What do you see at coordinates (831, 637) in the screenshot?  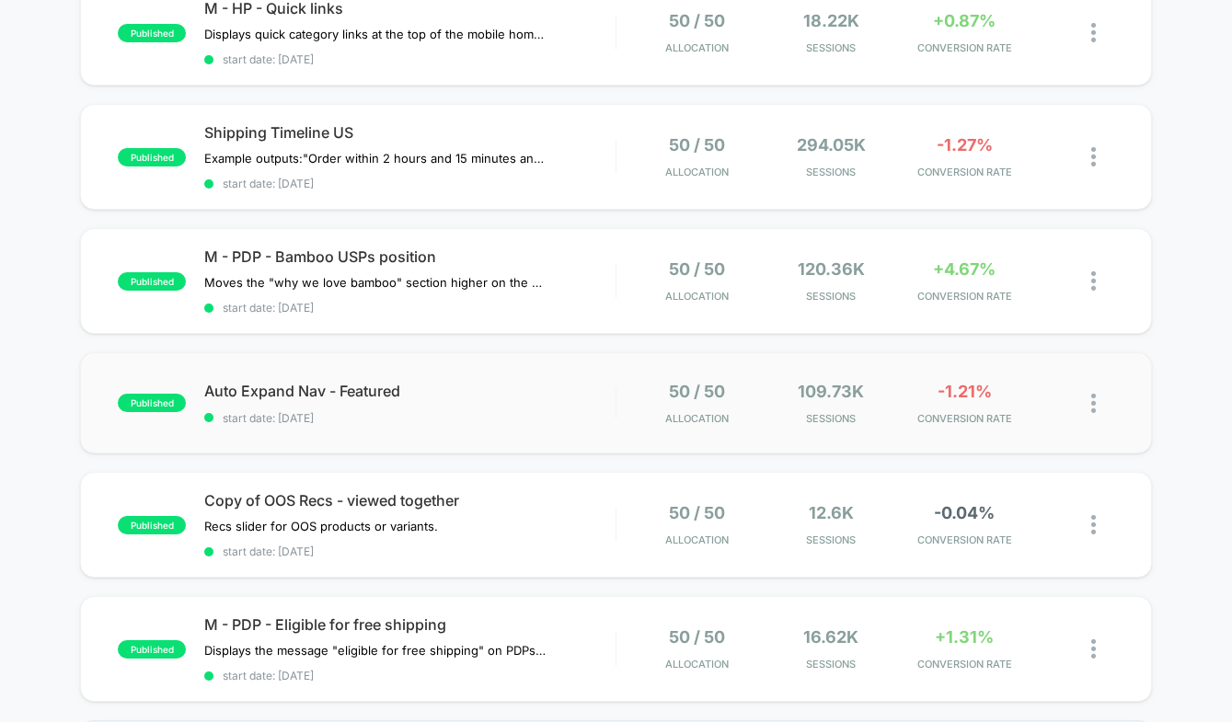 I see `span: 16.62k` at bounding box center [831, 637].